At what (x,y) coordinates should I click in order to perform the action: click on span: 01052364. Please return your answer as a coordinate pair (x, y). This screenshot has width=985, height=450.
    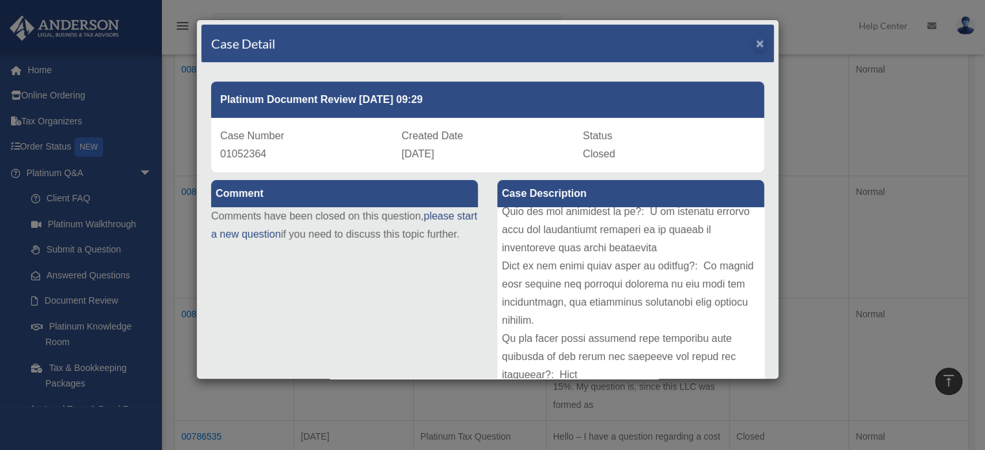
    Looking at the image, I should click on (243, 154).